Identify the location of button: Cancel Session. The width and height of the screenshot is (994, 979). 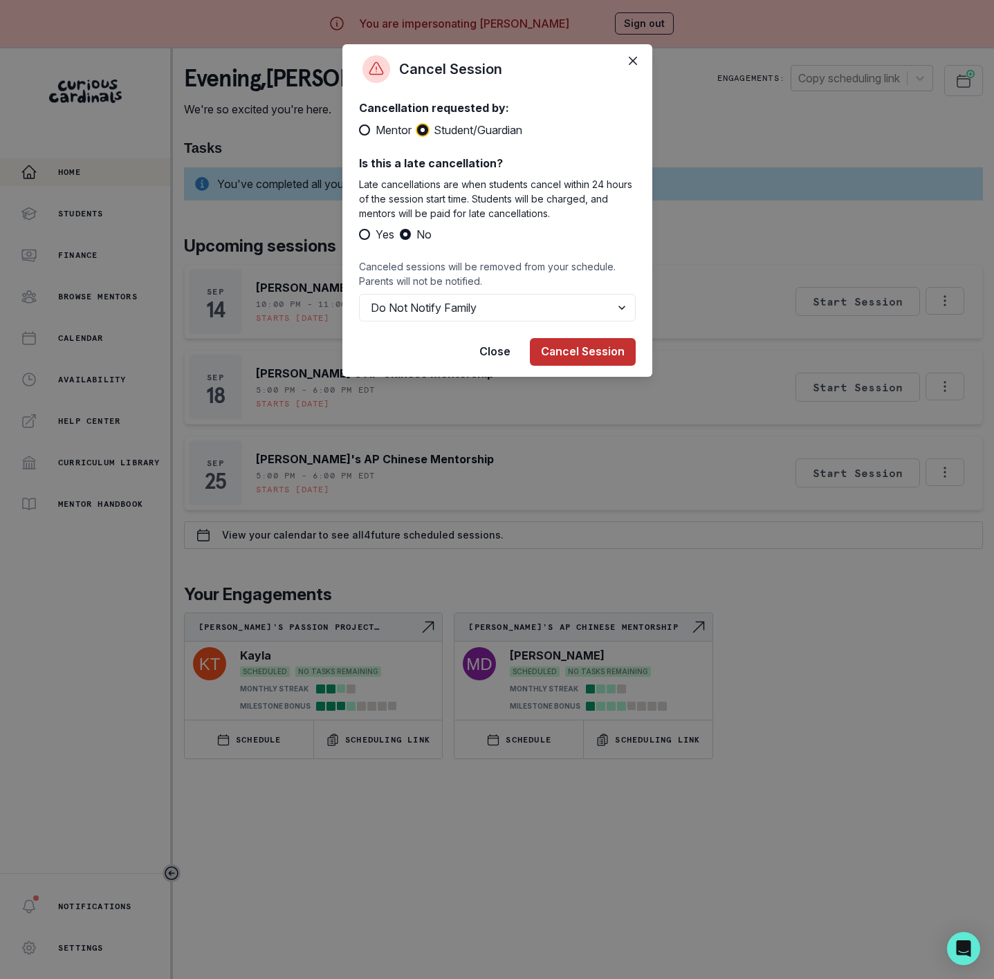
(582, 352).